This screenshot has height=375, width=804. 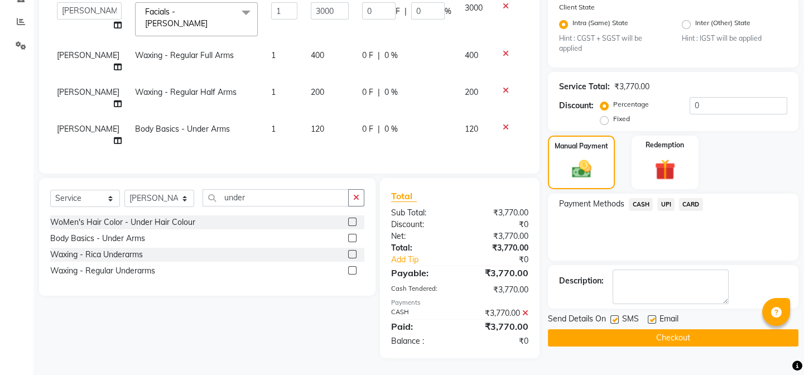 I want to click on input: Search or Scan, so click(x=275, y=197).